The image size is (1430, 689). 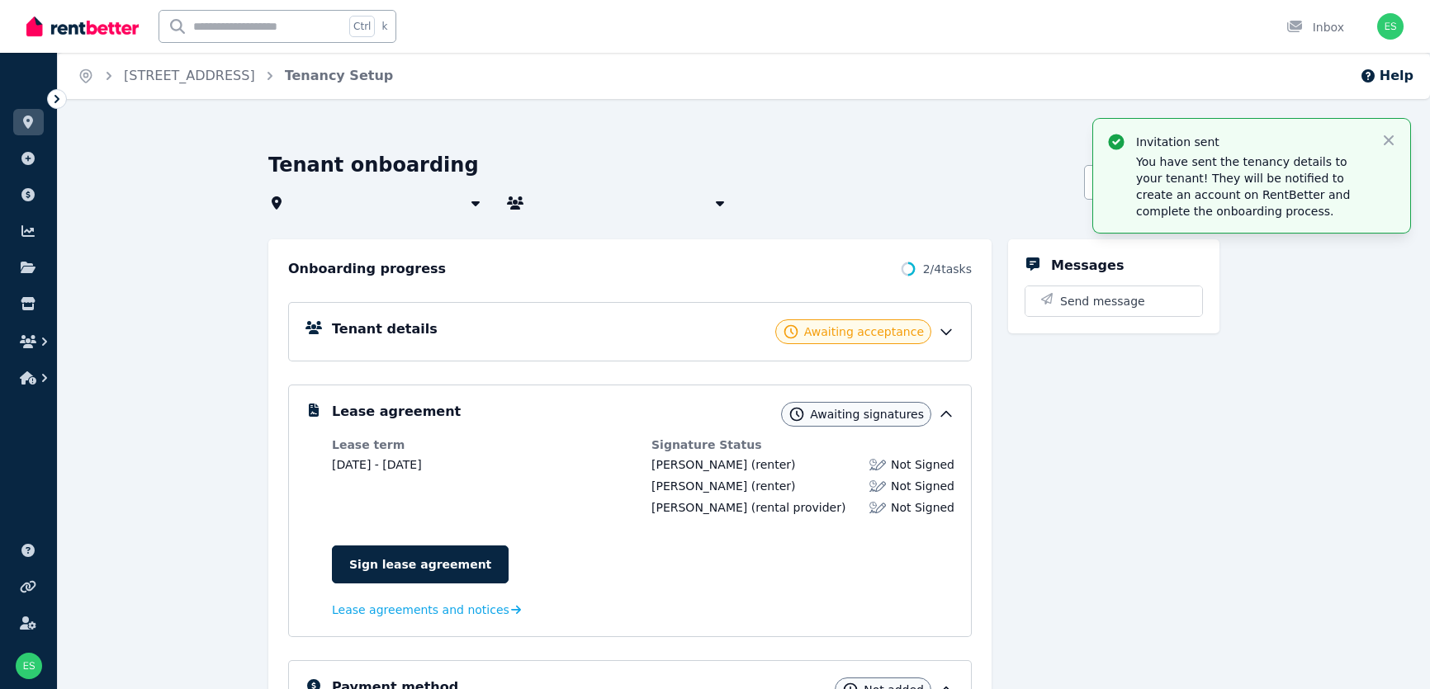 I want to click on span: 2 / 4 tasks, so click(x=947, y=269).